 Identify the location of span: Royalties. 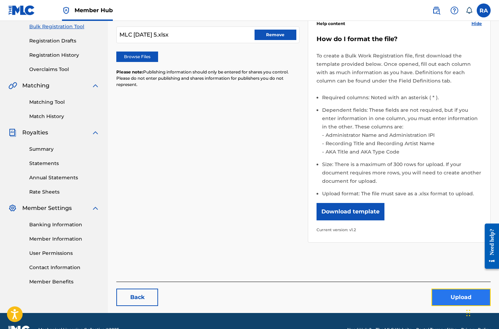
(35, 133).